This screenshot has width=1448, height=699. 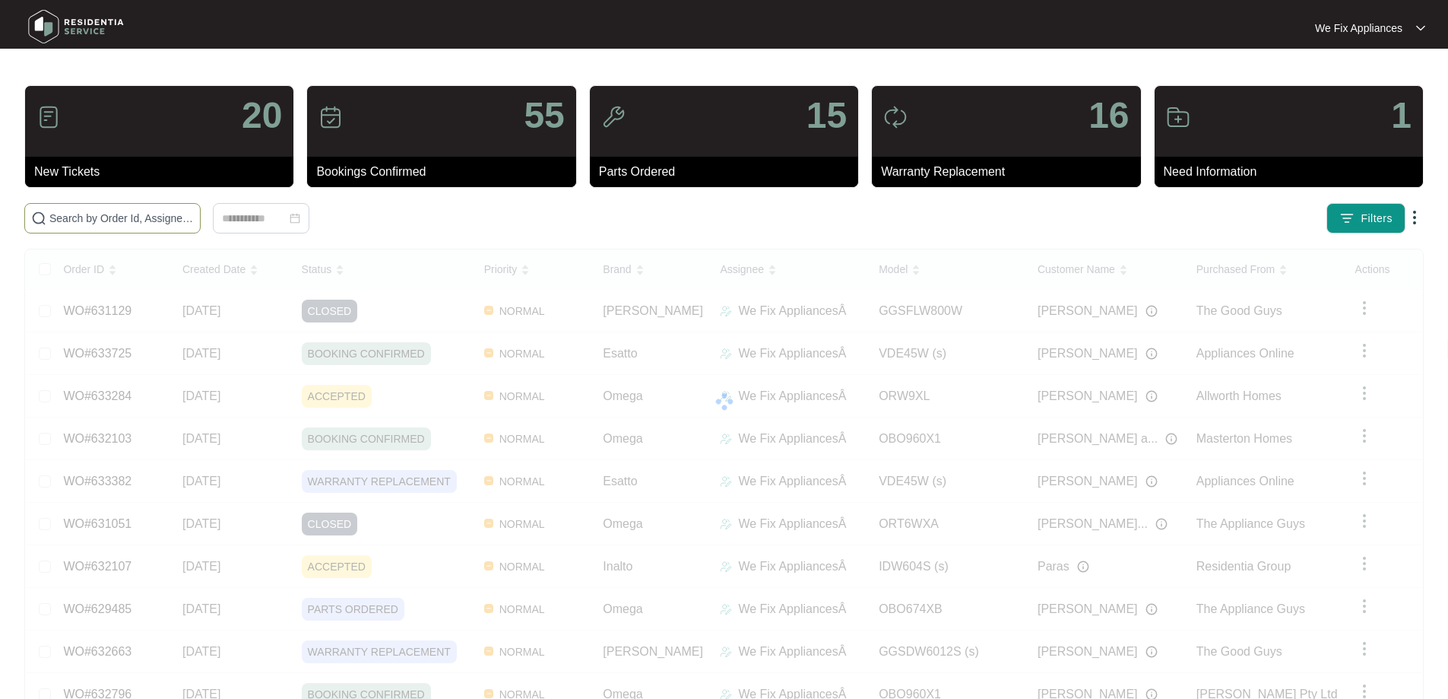 I want to click on p: 15, so click(x=826, y=116).